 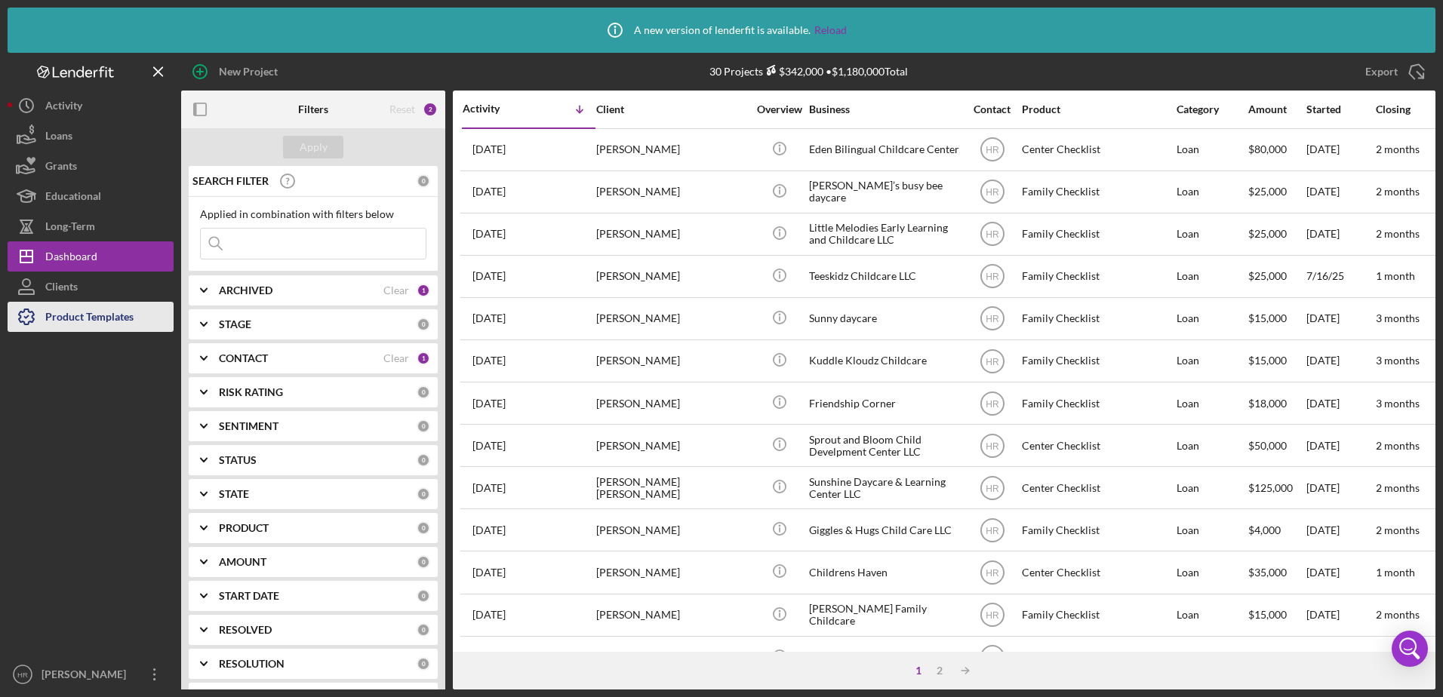 What do you see at coordinates (489, 318) in the screenshot?
I see `time: 2025-09-02 15:40` at bounding box center [489, 318].